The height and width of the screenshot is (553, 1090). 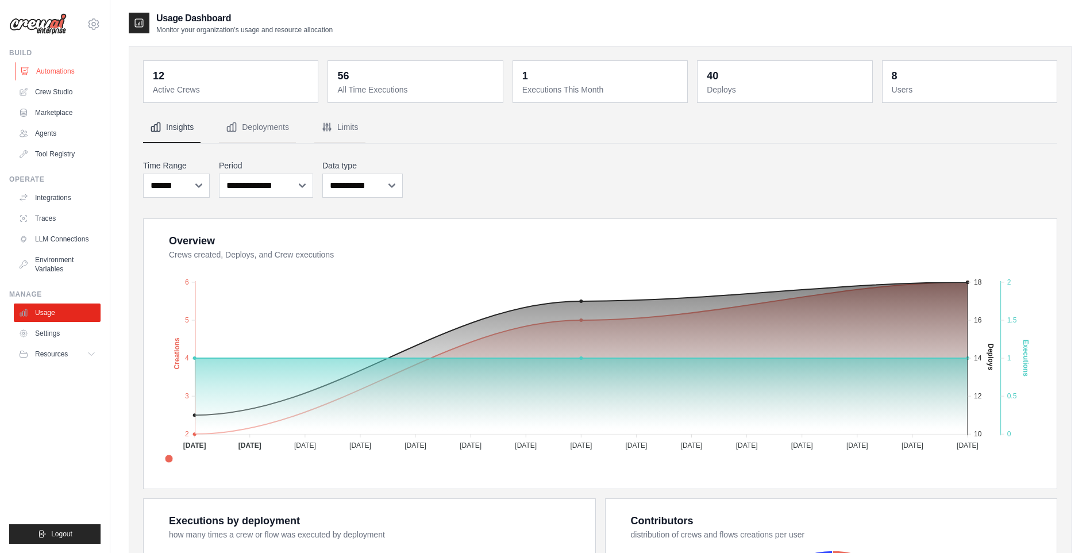 I want to click on h2: Usage Dashboard, so click(x=244, y=18).